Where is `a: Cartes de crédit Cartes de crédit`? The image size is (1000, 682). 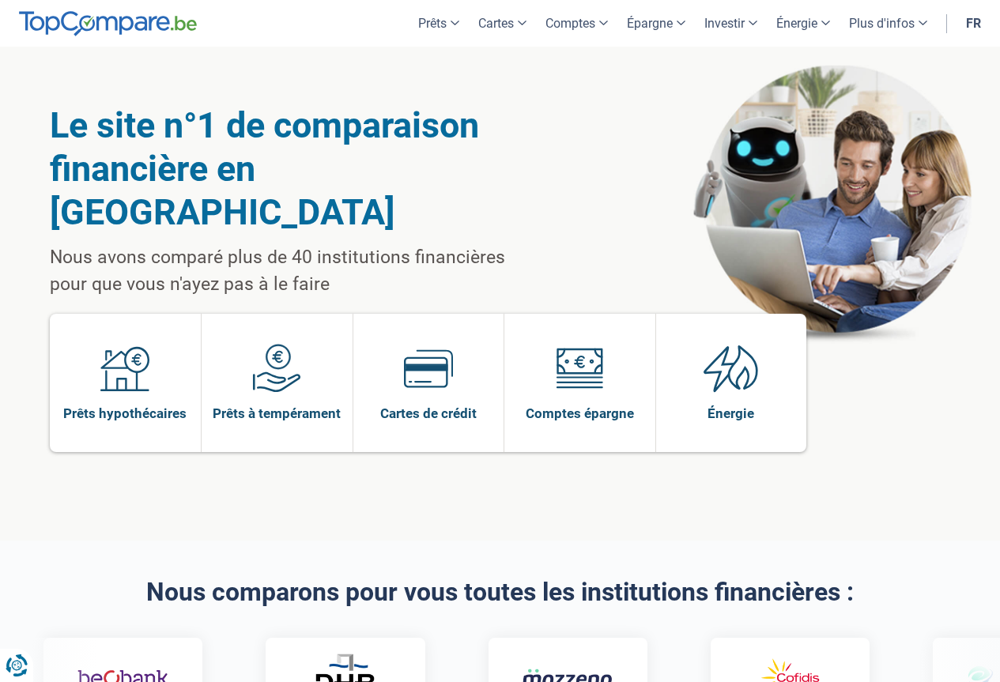
a: Cartes de crédit Cartes de crédit is located at coordinates (428, 383).